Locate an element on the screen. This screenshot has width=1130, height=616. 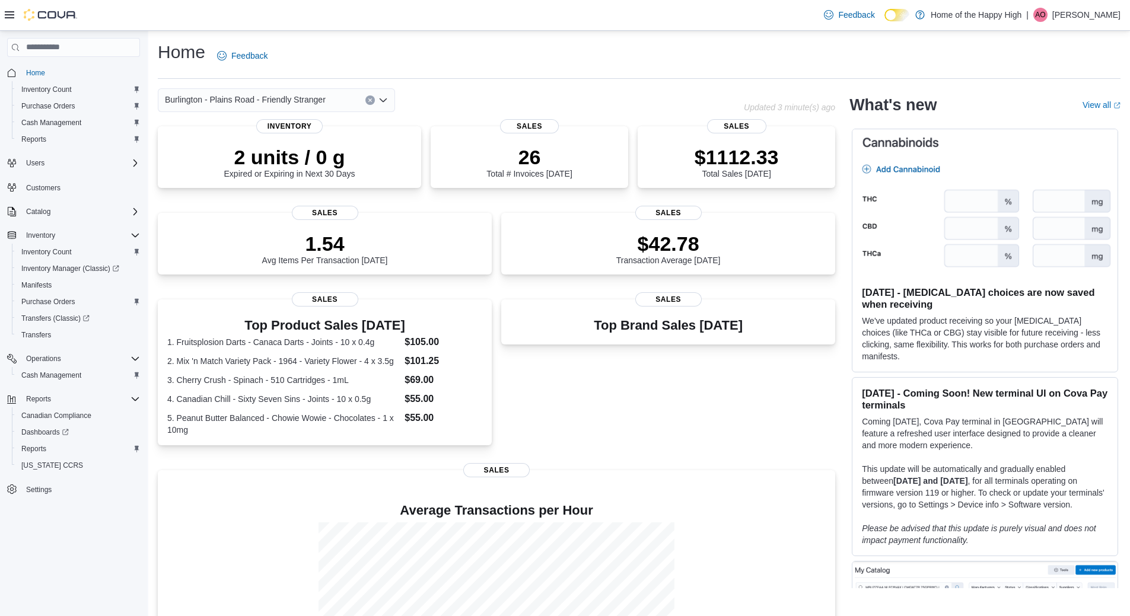
a: Transfers is located at coordinates (36, 335).